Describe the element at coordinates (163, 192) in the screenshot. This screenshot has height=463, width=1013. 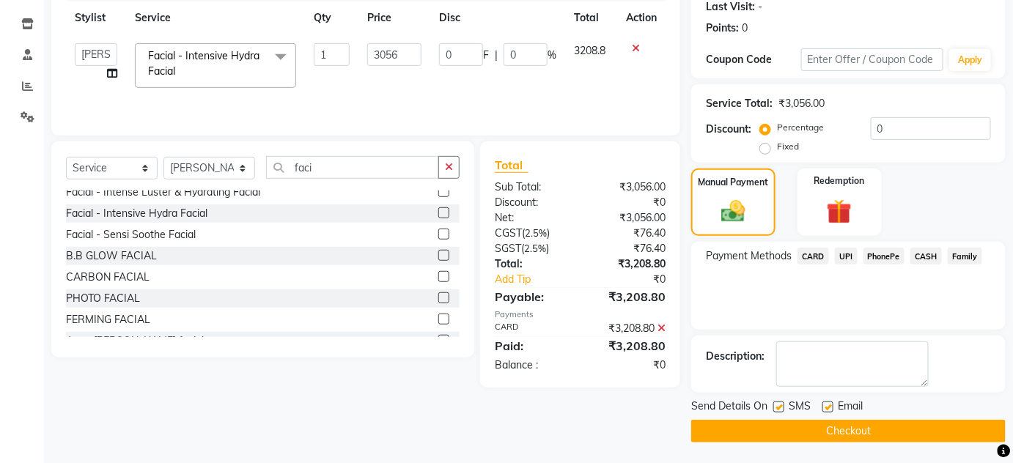
I see `div: Facial - Intense Luster & Hydrating Facial` at that location.